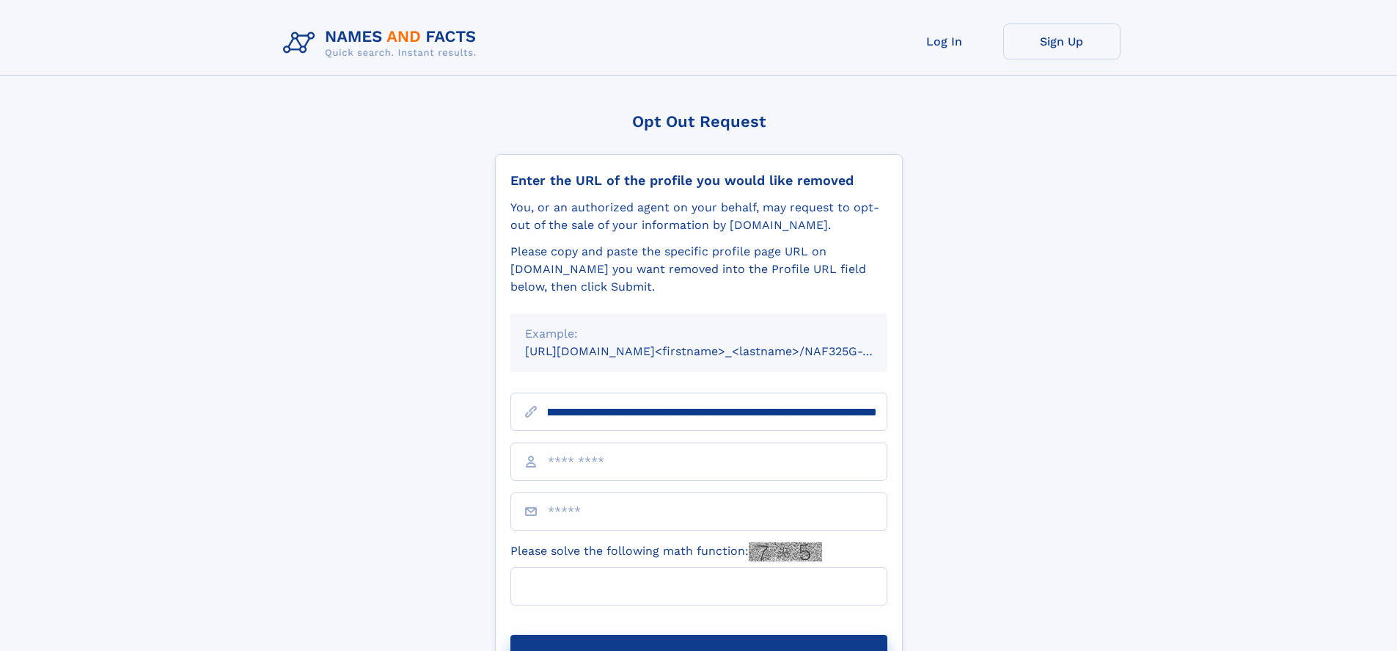 This screenshot has width=1397, height=651. What do you see at coordinates (945, 41) in the screenshot?
I see `a: Log In` at bounding box center [945, 41].